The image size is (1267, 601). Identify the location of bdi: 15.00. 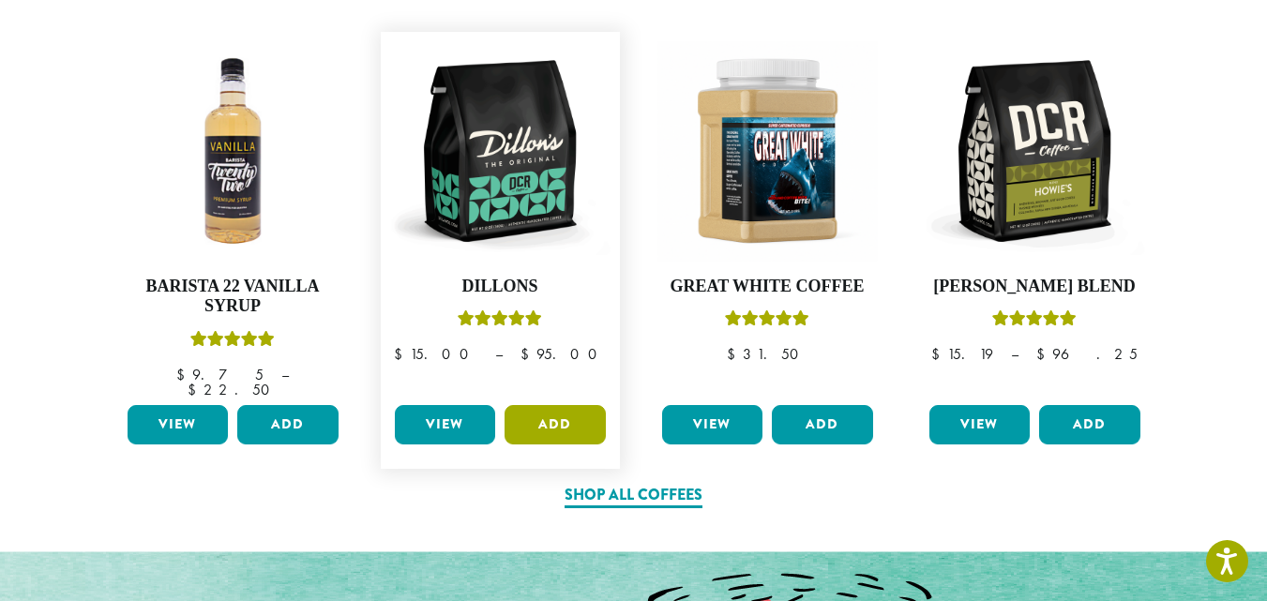
(435, 354).